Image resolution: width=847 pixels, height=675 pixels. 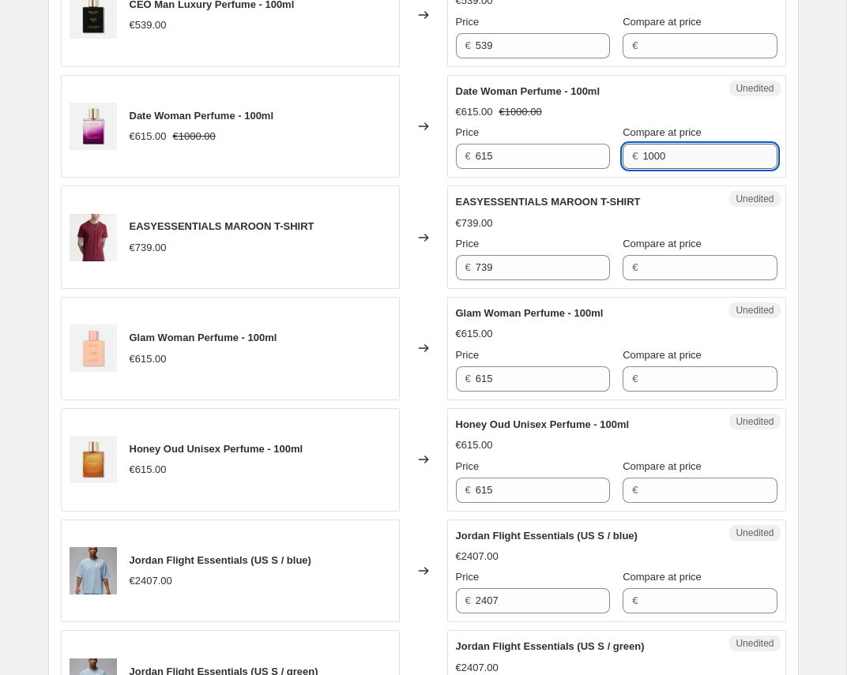 What do you see at coordinates (93, 460) in the screenshot?
I see `img: p-10_120c6fec-8133-488c-943b-2c6af7033b9f_80x.jpg` at bounding box center [93, 460].